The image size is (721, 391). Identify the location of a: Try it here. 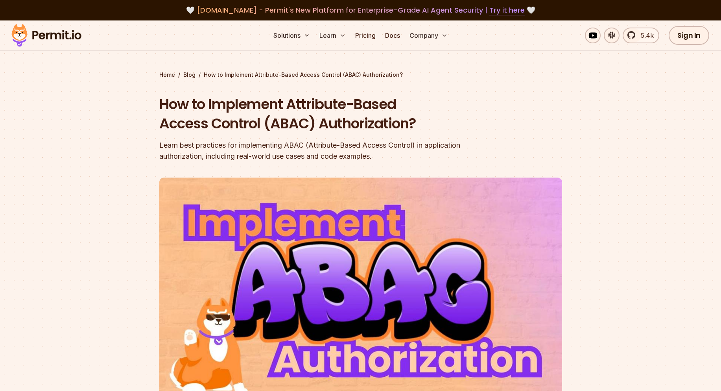
(507, 10).